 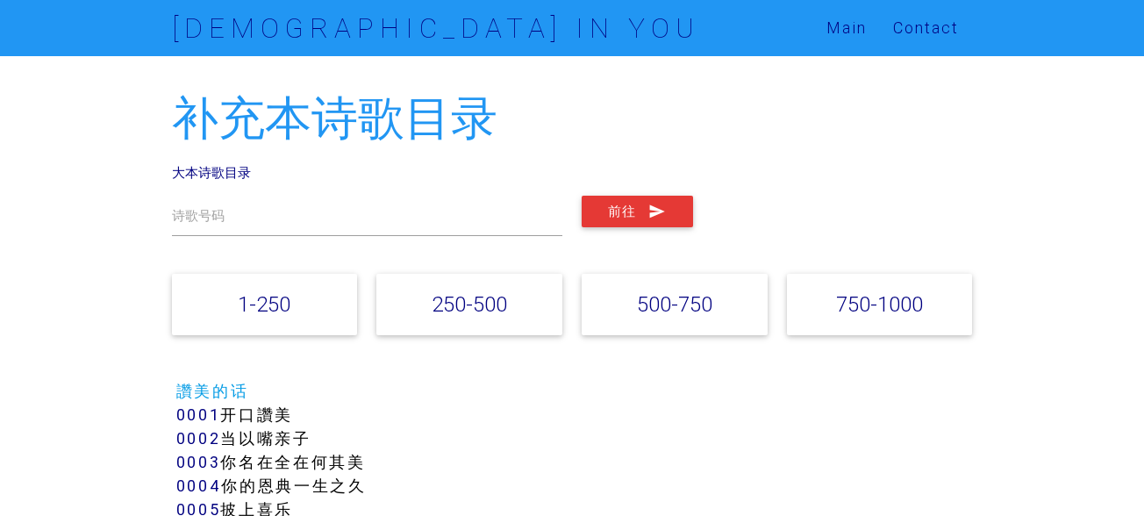 I want to click on a: 0001, so click(x=198, y=414).